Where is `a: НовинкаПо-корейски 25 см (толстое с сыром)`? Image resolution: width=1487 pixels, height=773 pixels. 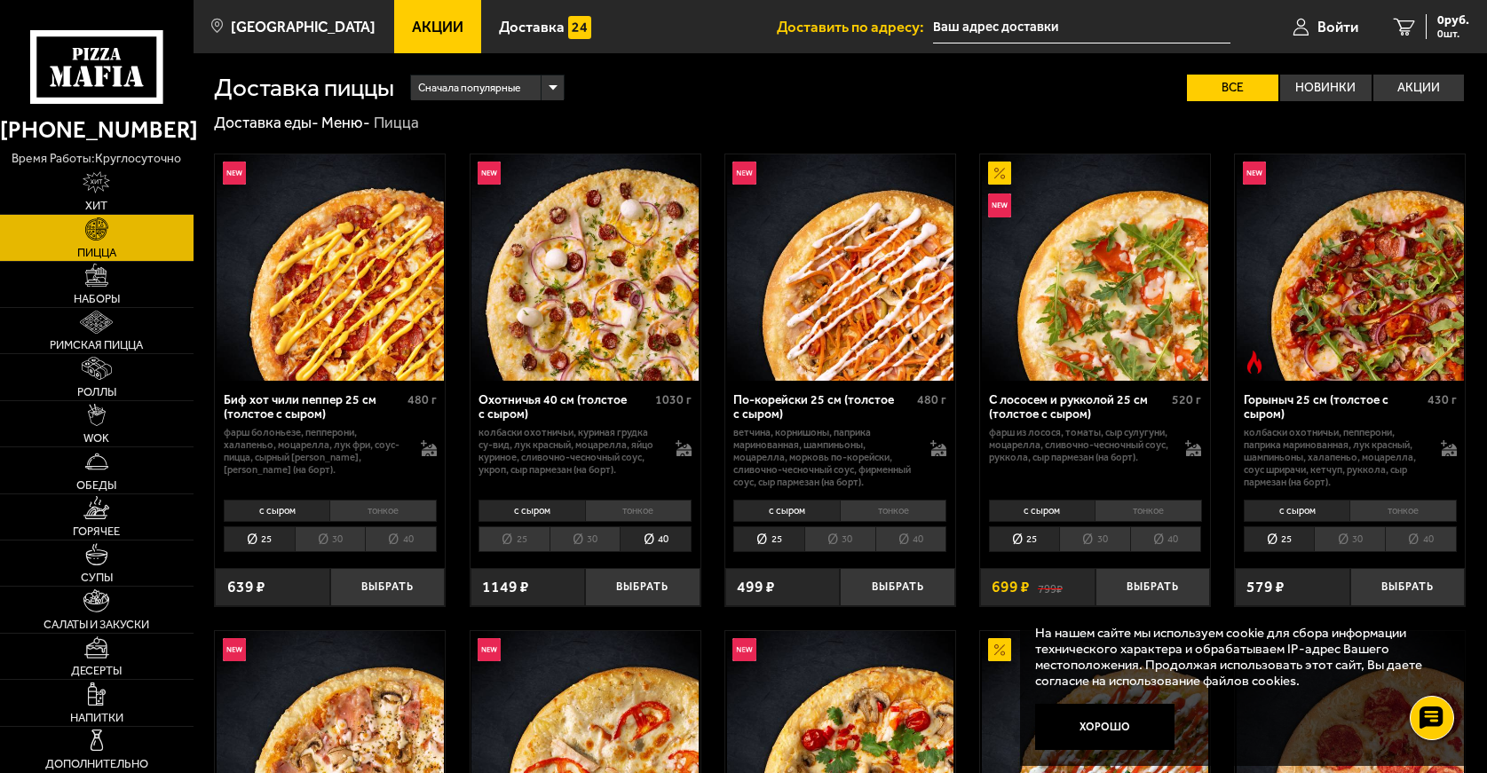 a: НовинкаПо-корейски 25 см (толстое с сыром) is located at coordinates (840, 268).